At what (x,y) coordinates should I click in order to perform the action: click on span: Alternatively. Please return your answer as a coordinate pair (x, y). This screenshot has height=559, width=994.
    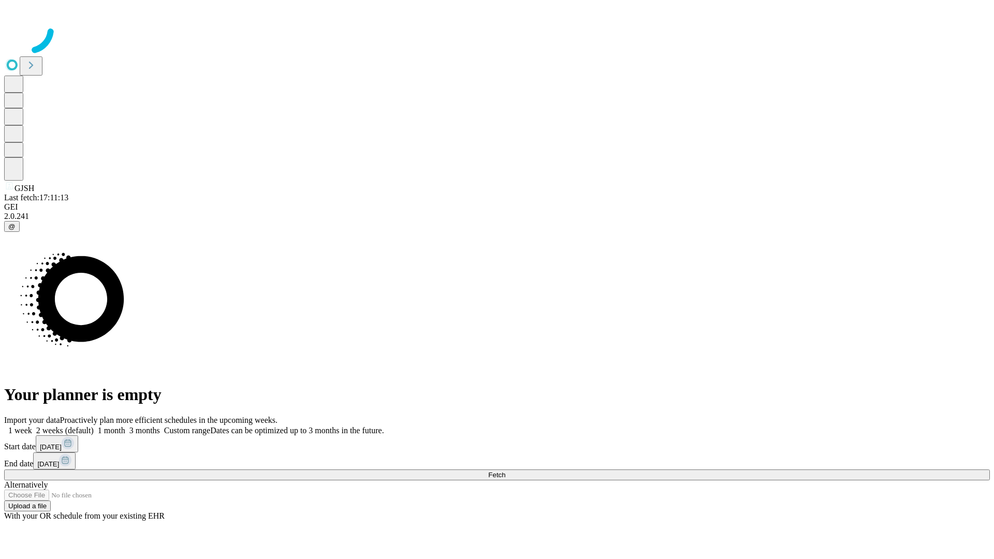
    Looking at the image, I should click on (26, 484).